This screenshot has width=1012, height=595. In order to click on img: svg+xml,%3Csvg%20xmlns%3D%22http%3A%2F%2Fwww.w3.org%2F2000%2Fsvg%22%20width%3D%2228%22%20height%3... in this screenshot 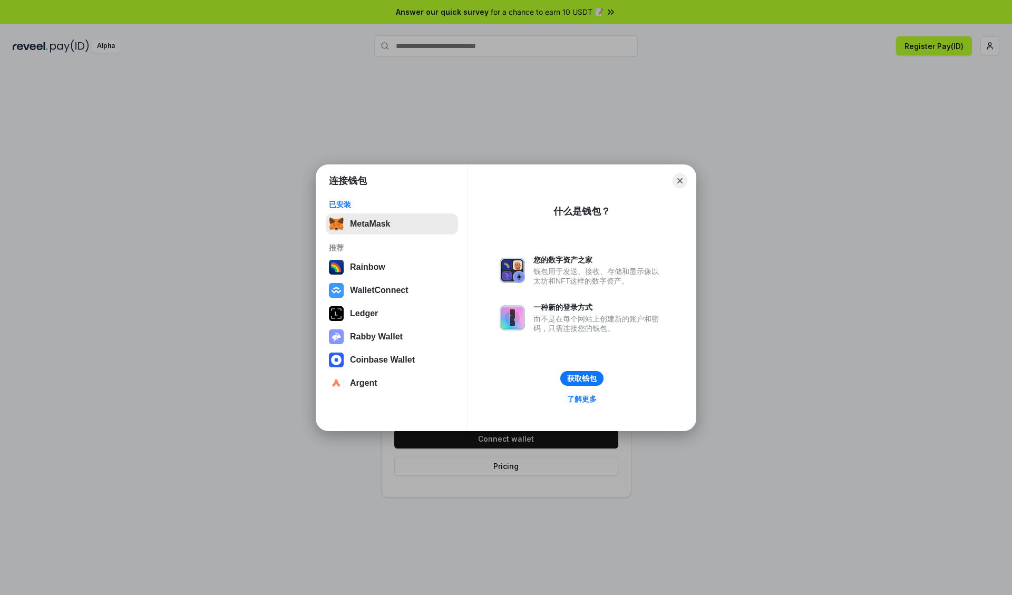, I will do `click(336, 314)`.